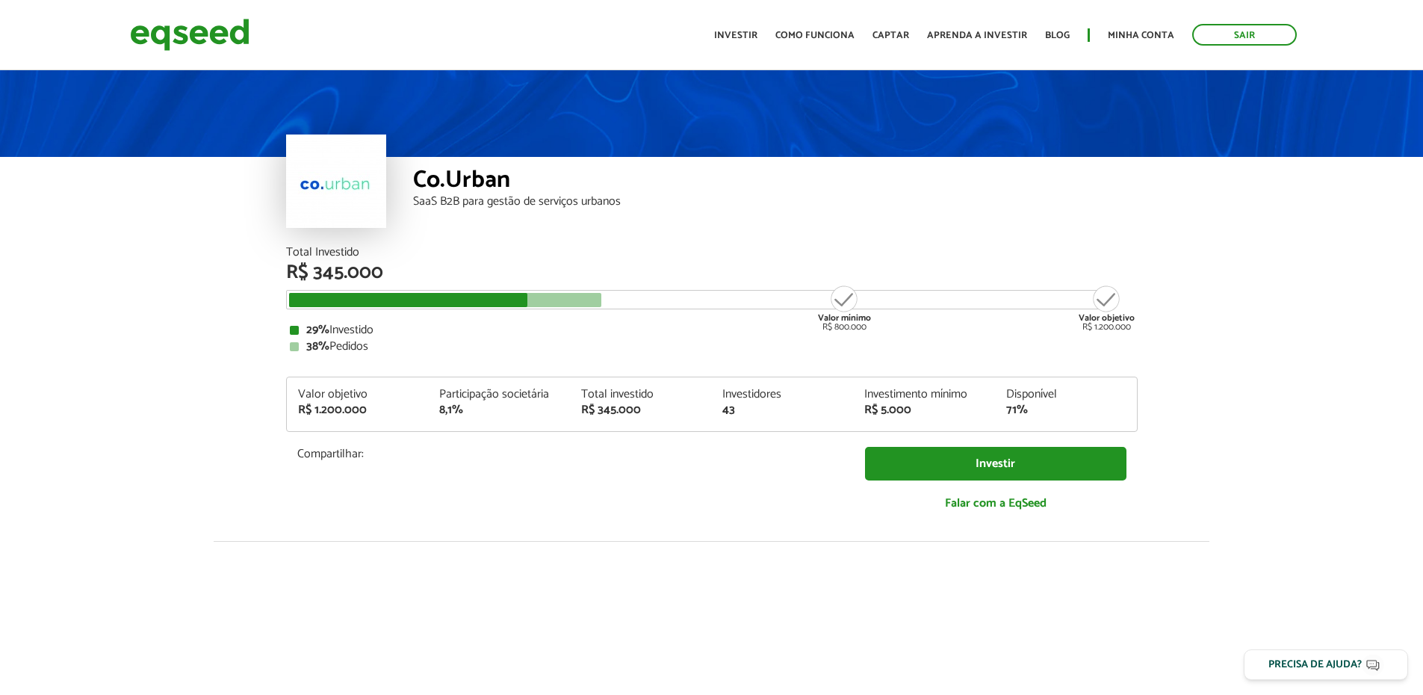  Describe the element at coordinates (318, 346) in the screenshot. I see `strong: 38%` at that location.